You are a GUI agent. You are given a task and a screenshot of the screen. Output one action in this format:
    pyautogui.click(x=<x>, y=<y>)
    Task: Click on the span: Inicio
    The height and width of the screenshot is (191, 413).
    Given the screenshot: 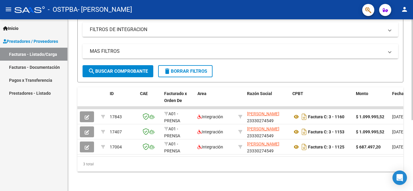 What is the action you would take?
    pyautogui.click(x=11, y=28)
    